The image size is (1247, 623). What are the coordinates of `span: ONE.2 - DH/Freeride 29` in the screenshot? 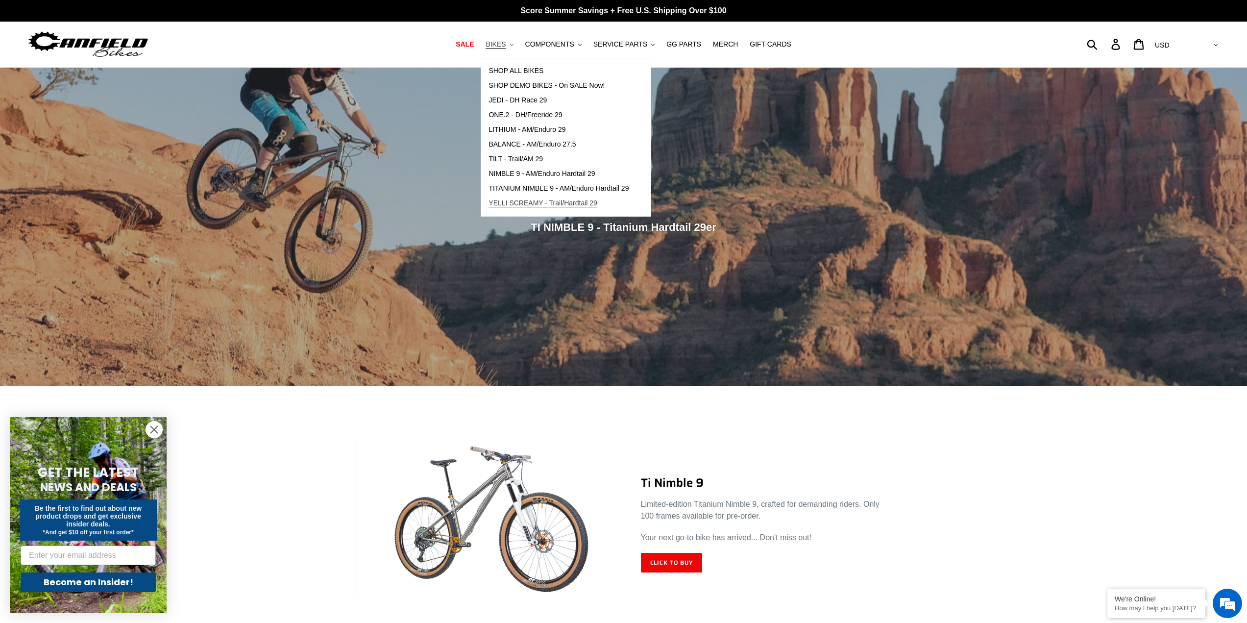 It's located at (525, 115).